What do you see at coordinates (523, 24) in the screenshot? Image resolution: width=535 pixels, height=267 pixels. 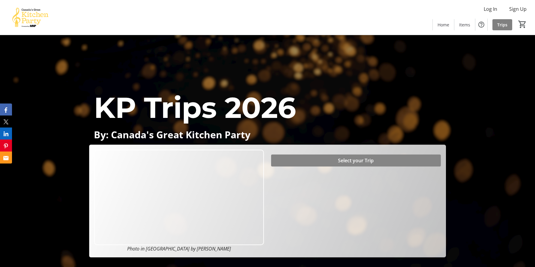 I see `button: Cart` at bounding box center [523, 24].